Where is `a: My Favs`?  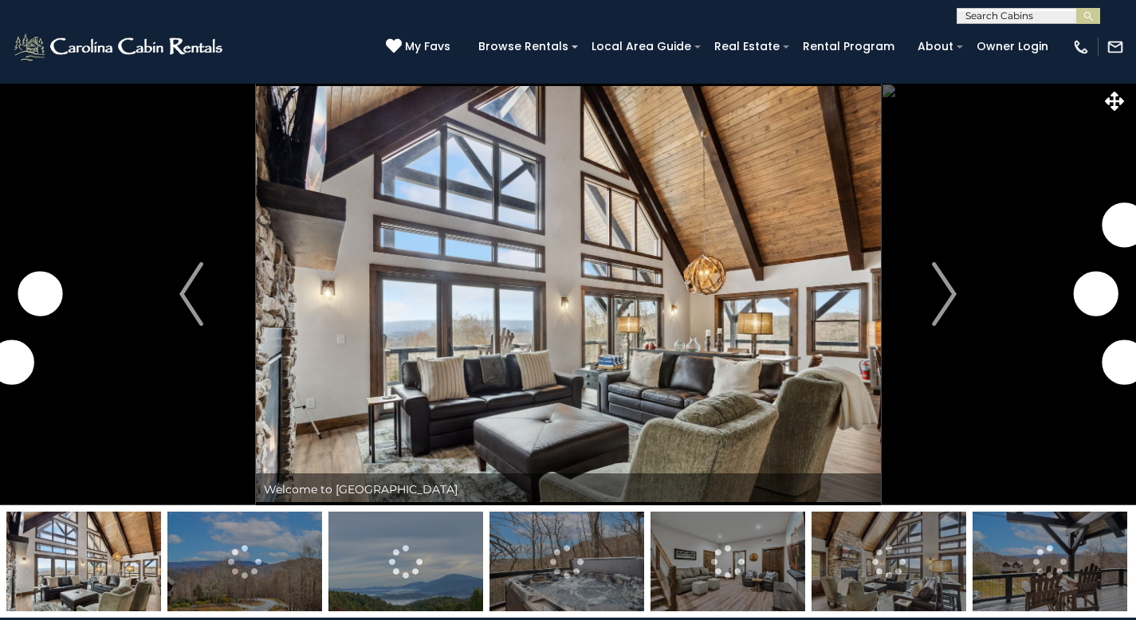 a: My Favs is located at coordinates (420, 47).